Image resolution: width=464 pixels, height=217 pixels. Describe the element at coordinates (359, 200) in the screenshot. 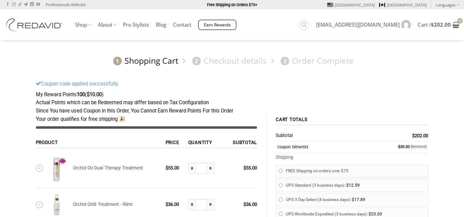

I see `bdi: 17.89` at that location.